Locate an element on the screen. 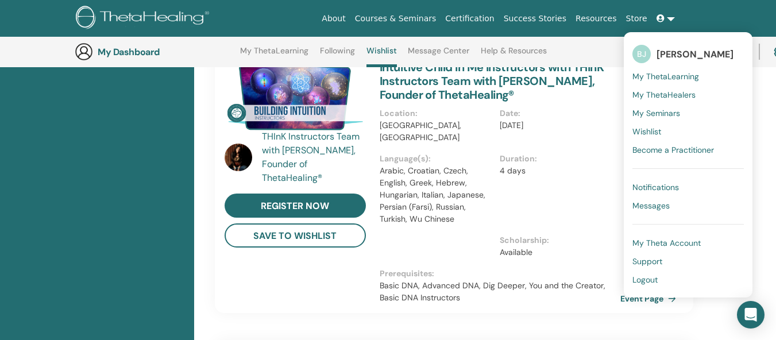  p: Prerequisites : is located at coordinates (500, 273).